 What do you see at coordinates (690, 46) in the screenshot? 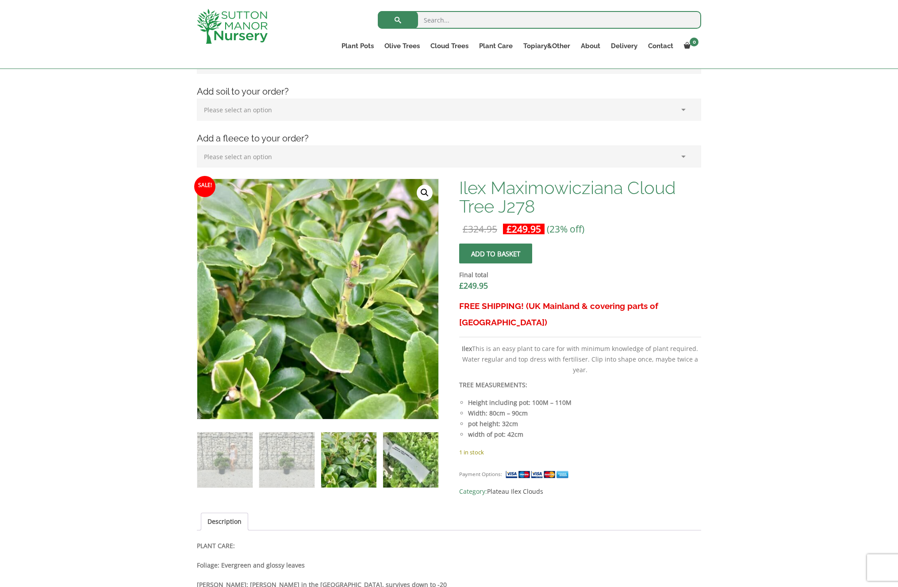
I see `a: 0` at bounding box center [690, 46].